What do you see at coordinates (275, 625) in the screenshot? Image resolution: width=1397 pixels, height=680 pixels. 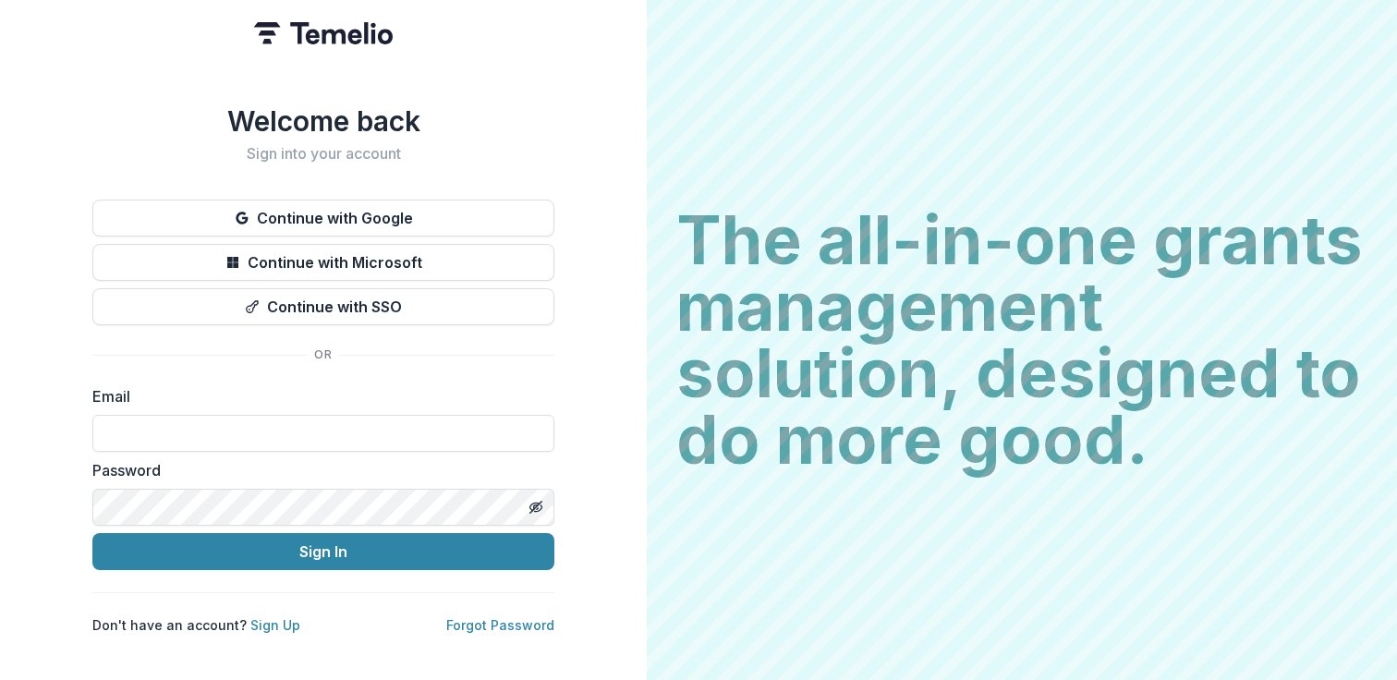 I see `a: Sign Up` at bounding box center [275, 625].